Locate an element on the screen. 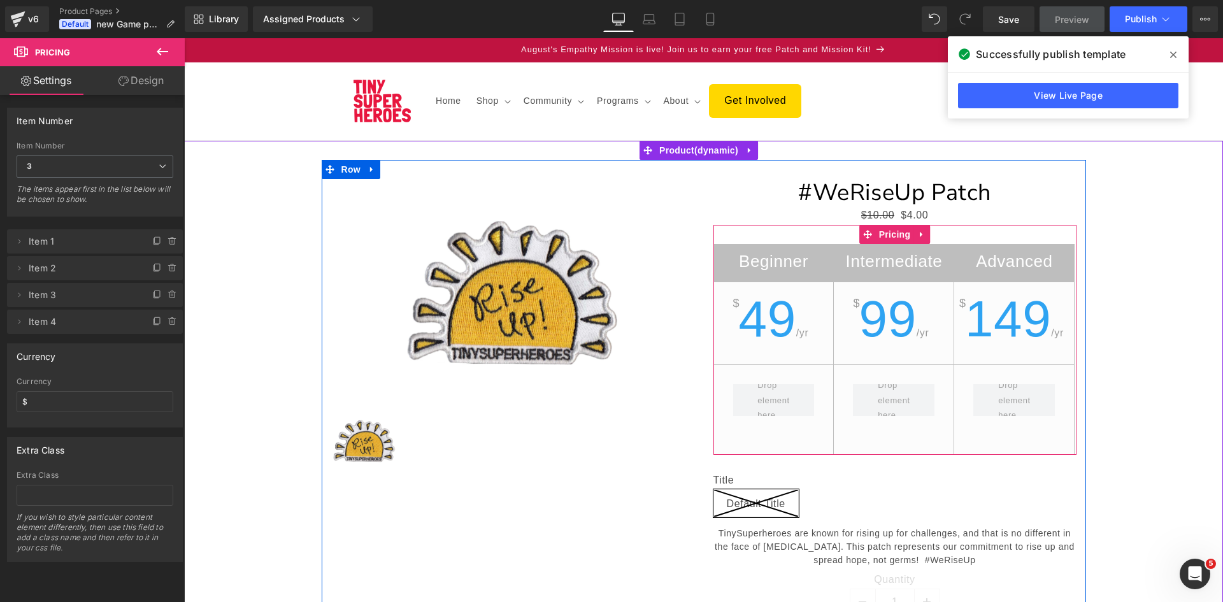  label: Title is located at coordinates (711, 443).